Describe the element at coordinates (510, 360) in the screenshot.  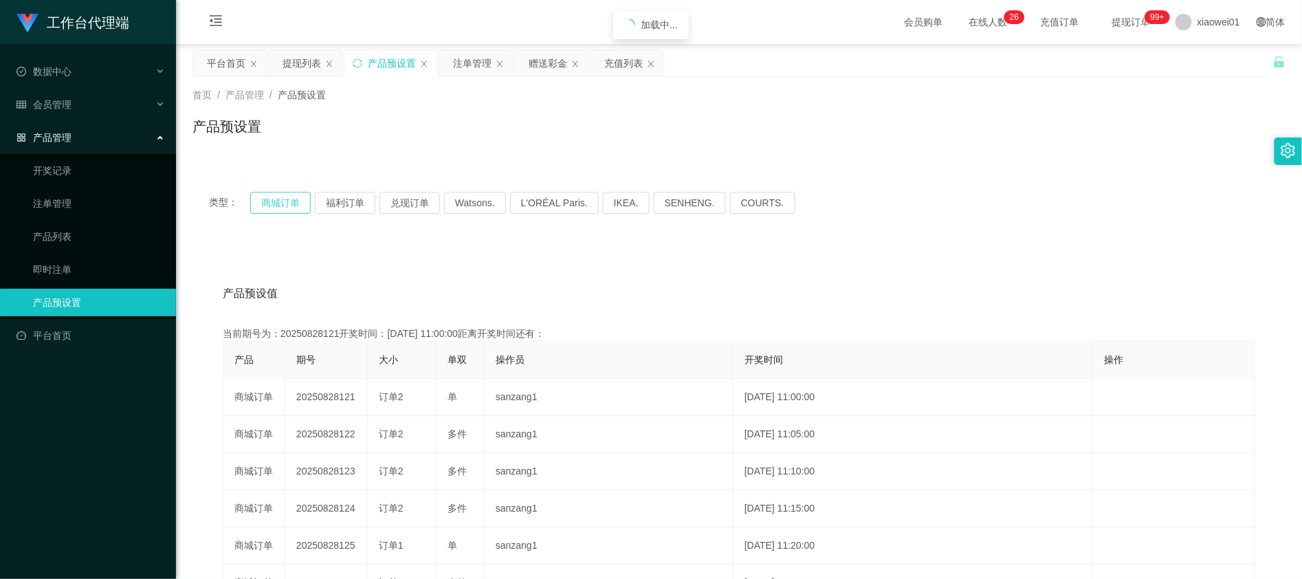
I see `span: 操作员` at that location.